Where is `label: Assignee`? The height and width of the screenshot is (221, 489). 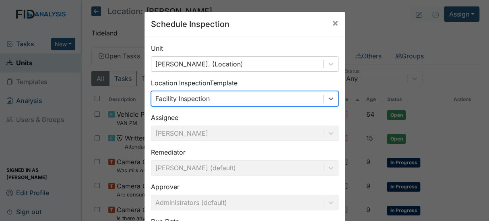
label: Assignee is located at coordinates (165, 118).